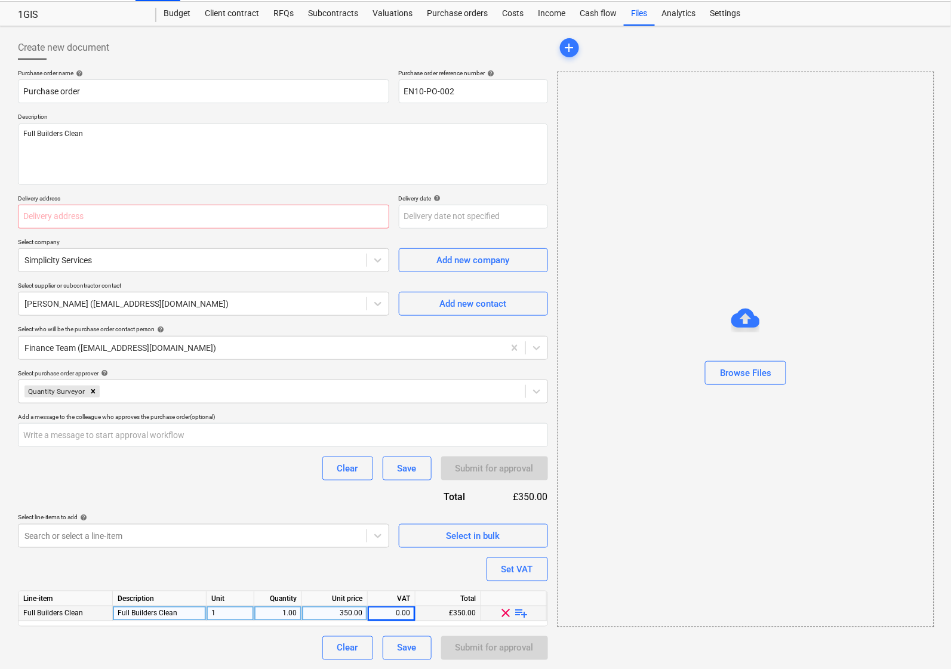 The height and width of the screenshot is (669, 951). What do you see at coordinates (517, 570) in the screenshot?
I see `div: Set VAT` at bounding box center [517, 570].